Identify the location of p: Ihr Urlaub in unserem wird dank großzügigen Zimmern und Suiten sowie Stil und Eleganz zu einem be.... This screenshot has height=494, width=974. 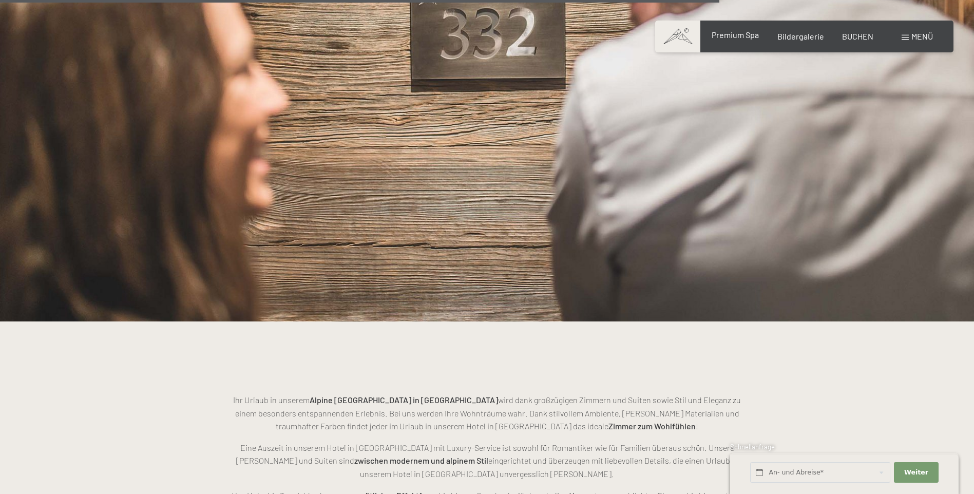
(487, 413).